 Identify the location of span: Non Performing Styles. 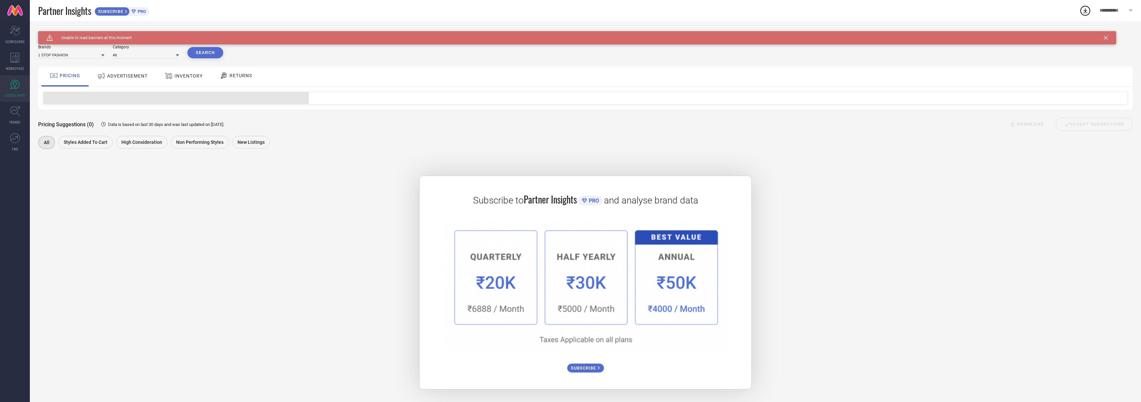
(200, 142).